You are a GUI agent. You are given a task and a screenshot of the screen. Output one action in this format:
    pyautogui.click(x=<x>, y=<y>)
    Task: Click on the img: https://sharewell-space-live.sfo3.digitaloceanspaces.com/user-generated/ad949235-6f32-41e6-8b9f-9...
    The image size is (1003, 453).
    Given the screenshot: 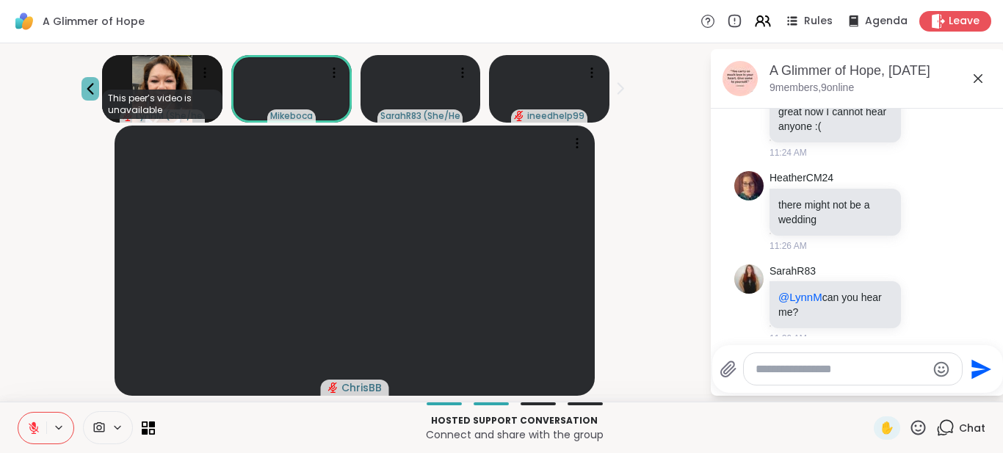 What is the action you would take?
    pyautogui.click(x=749, y=279)
    